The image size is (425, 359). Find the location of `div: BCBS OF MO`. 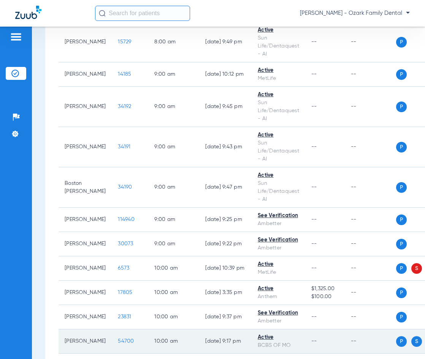

div: BCBS OF MO is located at coordinates (278, 345).